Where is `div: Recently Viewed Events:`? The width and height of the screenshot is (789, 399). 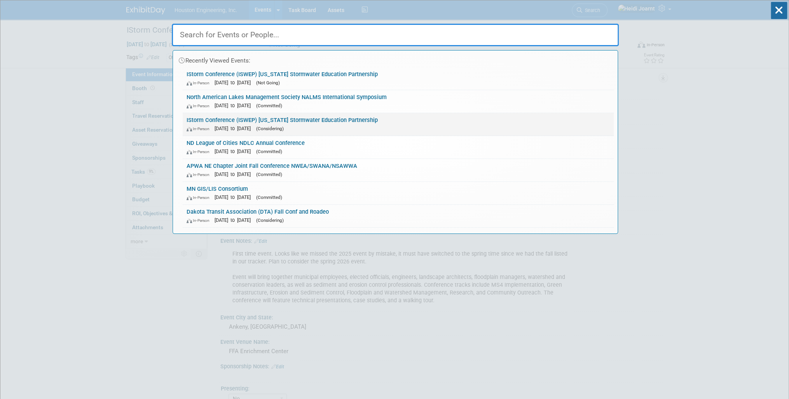
div: Recently Viewed Events: is located at coordinates (395, 59).